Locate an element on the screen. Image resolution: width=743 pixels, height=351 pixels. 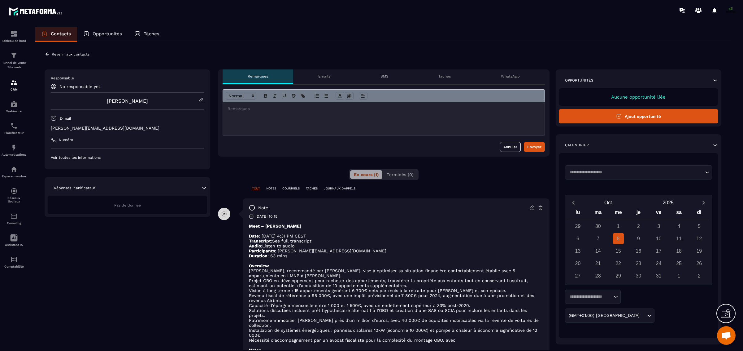
p: Webinaire is located at coordinates (14, 111).